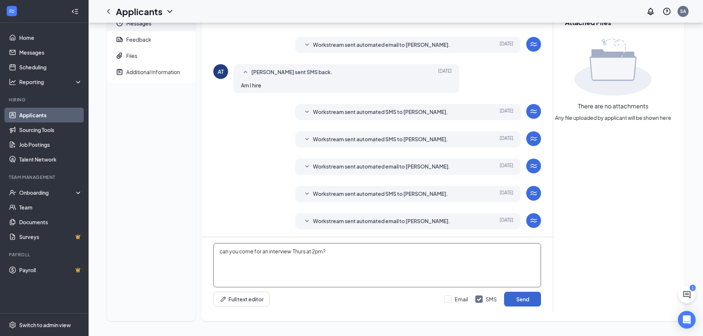  What do you see at coordinates (139, 39) in the screenshot?
I see `div: Feedback` at bounding box center [139, 39].